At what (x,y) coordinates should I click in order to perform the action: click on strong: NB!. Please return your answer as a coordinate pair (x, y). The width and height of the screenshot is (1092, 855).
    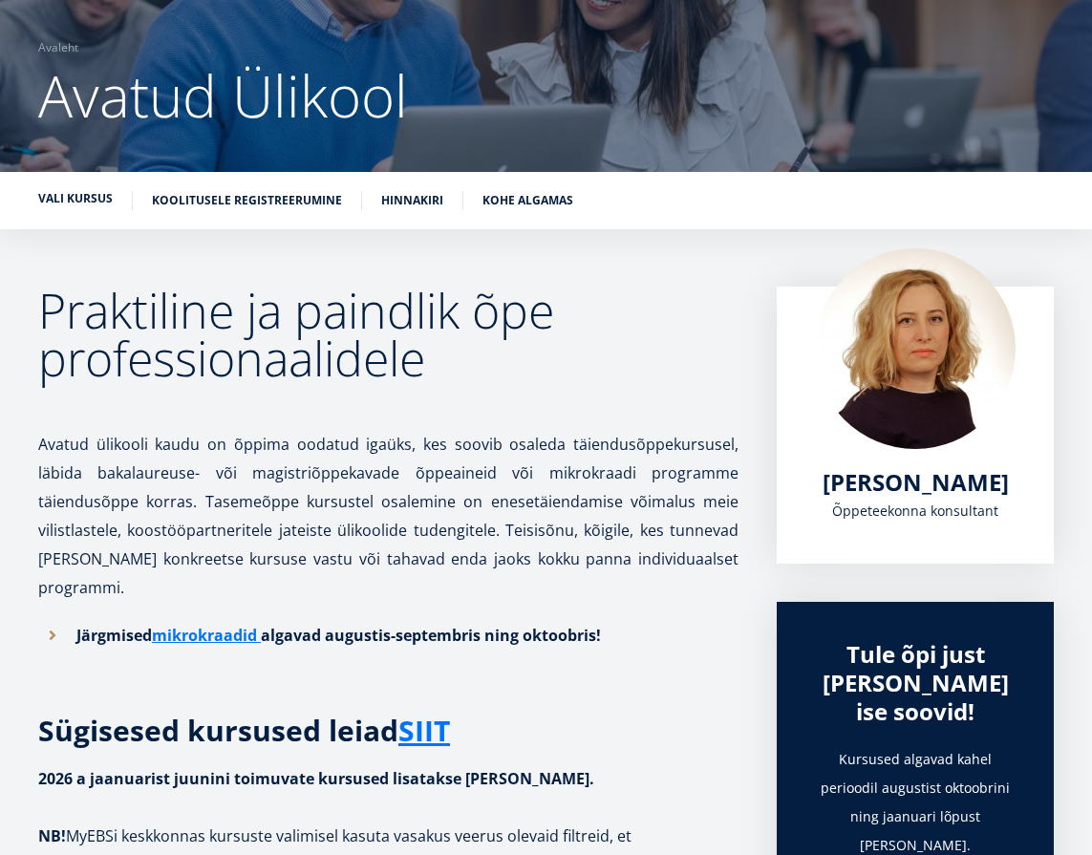
    Looking at the image, I should click on (52, 836).